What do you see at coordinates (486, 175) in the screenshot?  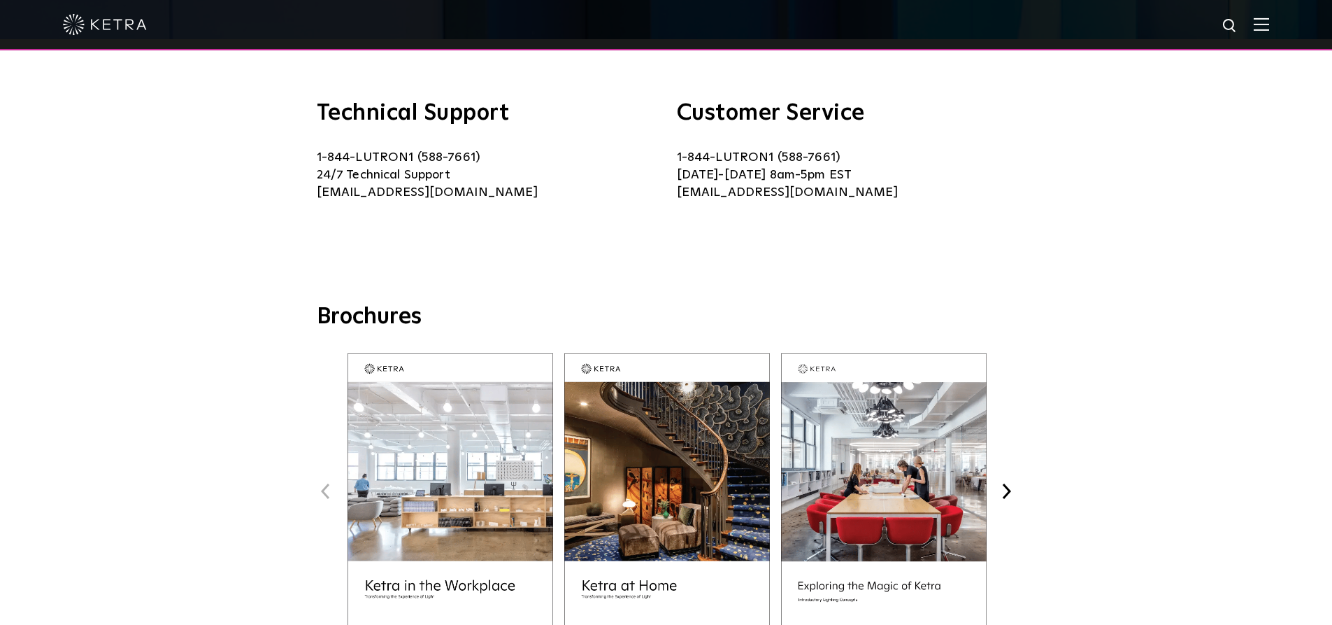 I see `p: 1-844-LUTRON1 (588-7661) 24/7 Technical Support` at bounding box center [486, 175].